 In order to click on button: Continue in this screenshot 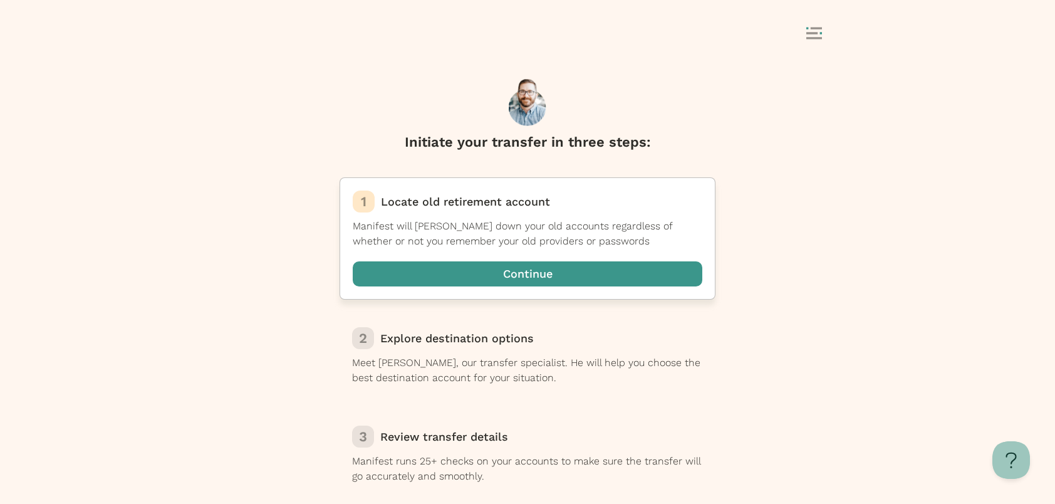, I will do `click(527, 274)`.